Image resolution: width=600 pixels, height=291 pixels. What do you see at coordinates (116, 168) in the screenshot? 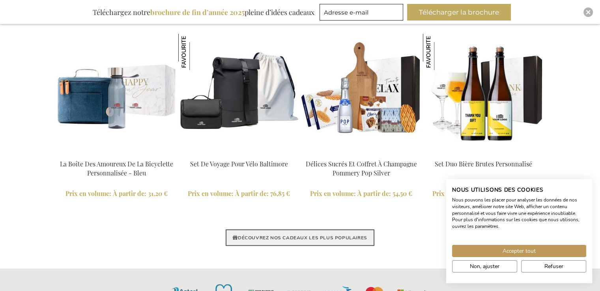
I see `a: La Boîte Des Amoureux De La Bicyclette Personnalisée - Bleu` at bounding box center [116, 168].